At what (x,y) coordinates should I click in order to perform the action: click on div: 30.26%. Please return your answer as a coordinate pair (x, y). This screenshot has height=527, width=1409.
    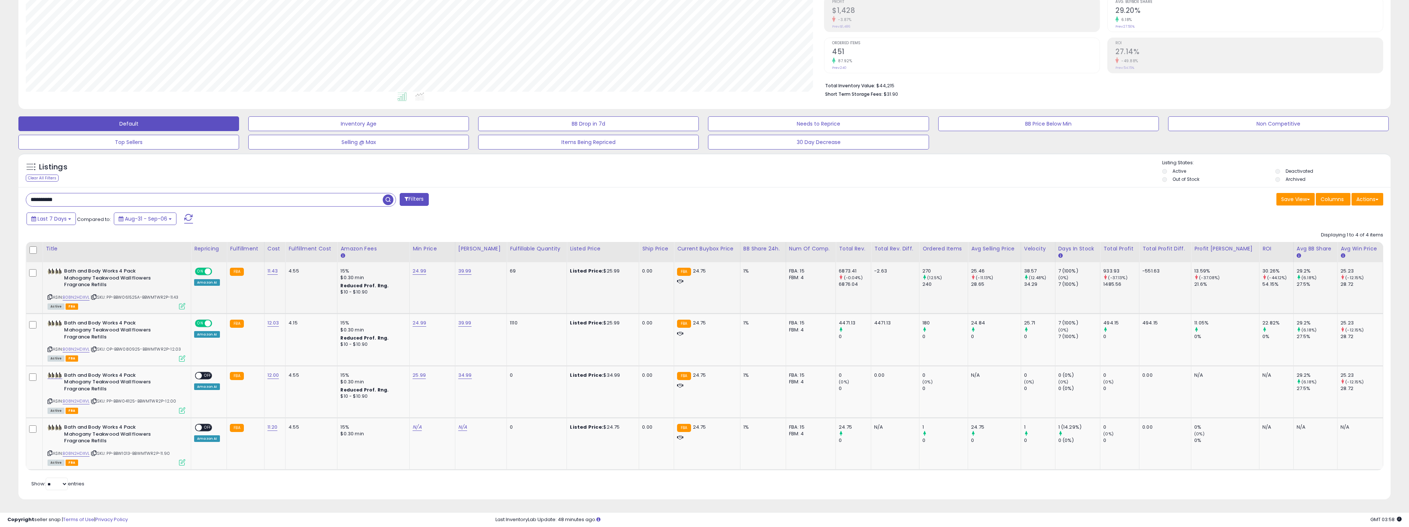
    Looking at the image, I should click on (1278, 271).